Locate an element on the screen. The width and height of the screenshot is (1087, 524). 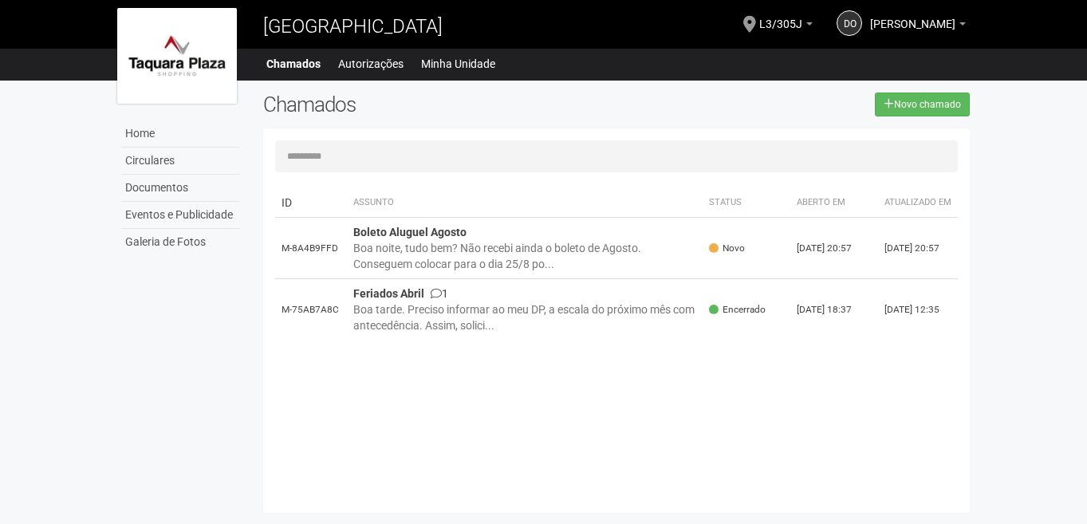
span: Encerrado is located at coordinates (737, 310).